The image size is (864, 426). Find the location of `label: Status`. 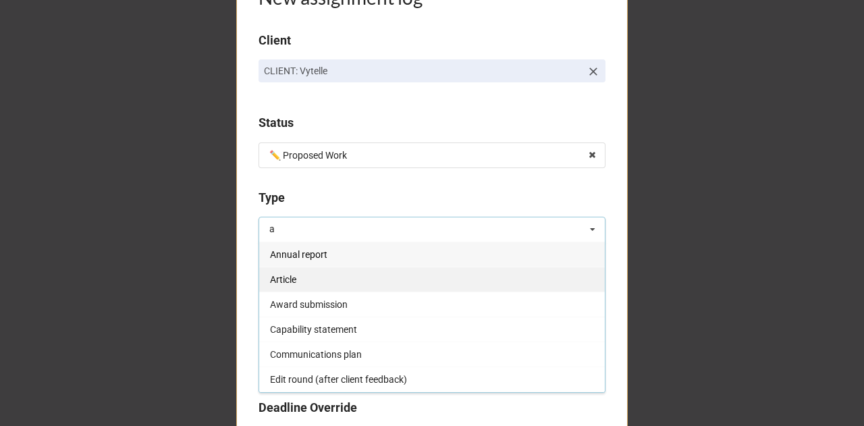

label: Status is located at coordinates (276, 123).